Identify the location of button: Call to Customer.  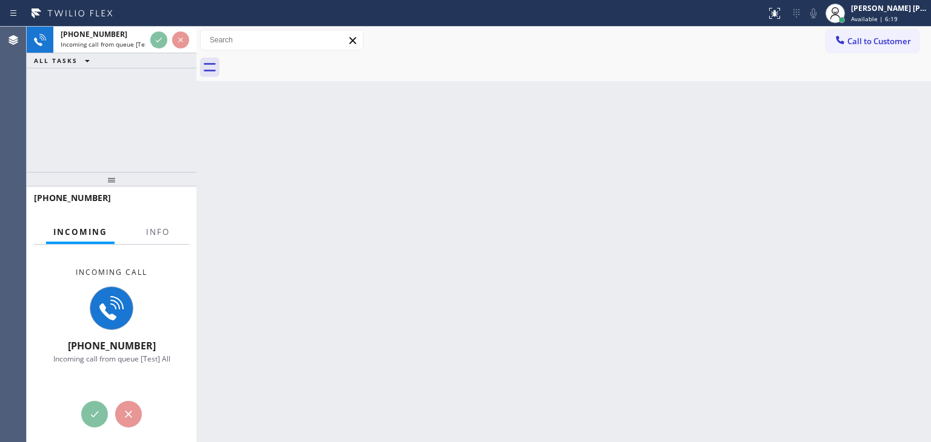
(872, 41).